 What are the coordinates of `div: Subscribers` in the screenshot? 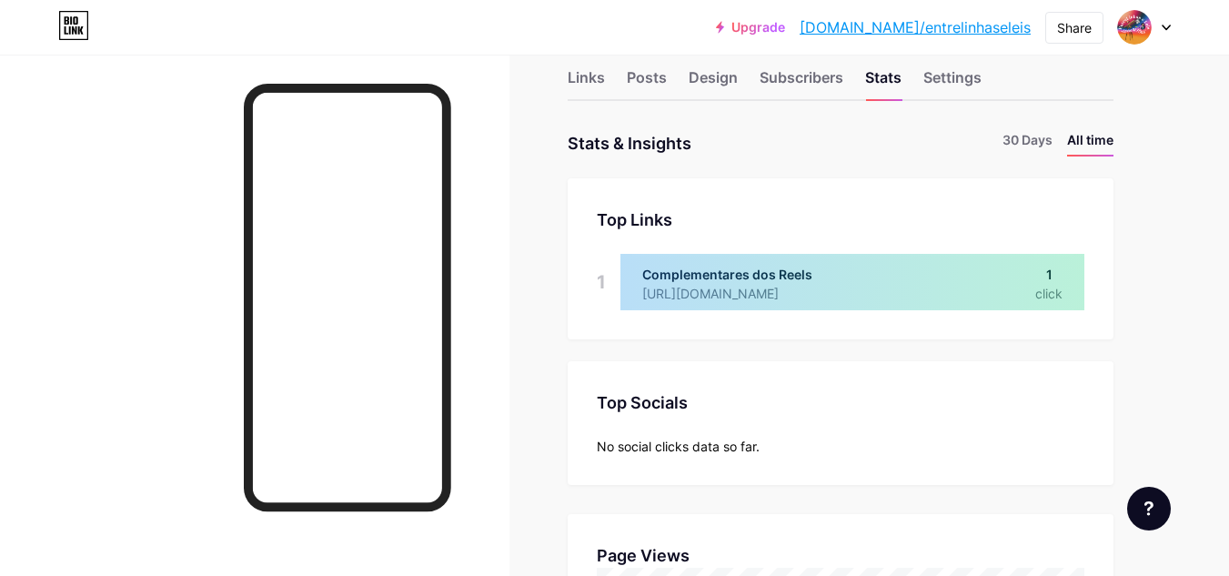 It's located at (801, 83).